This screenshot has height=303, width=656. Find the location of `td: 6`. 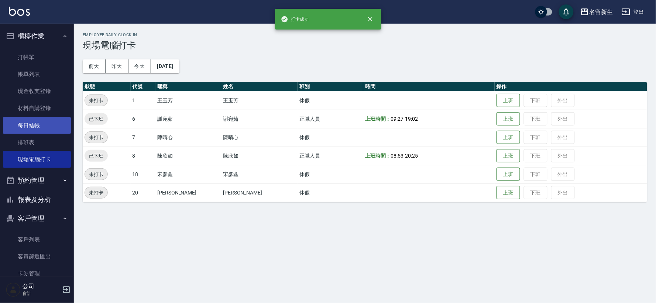

td: 6 is located at coordinates (143, 119).